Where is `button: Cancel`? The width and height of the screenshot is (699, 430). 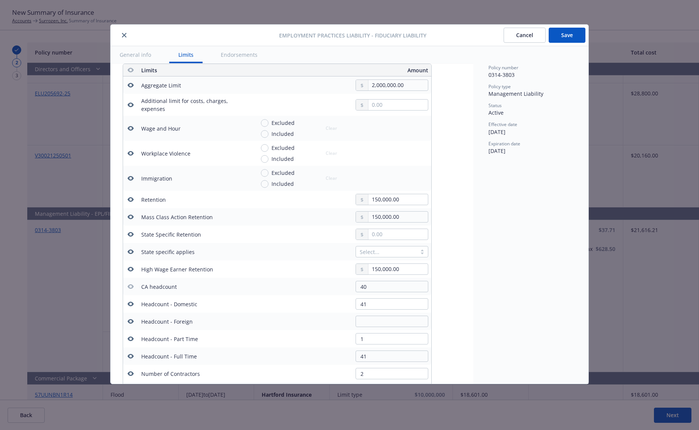 button: Cancel is located at coordinates (524, 35).